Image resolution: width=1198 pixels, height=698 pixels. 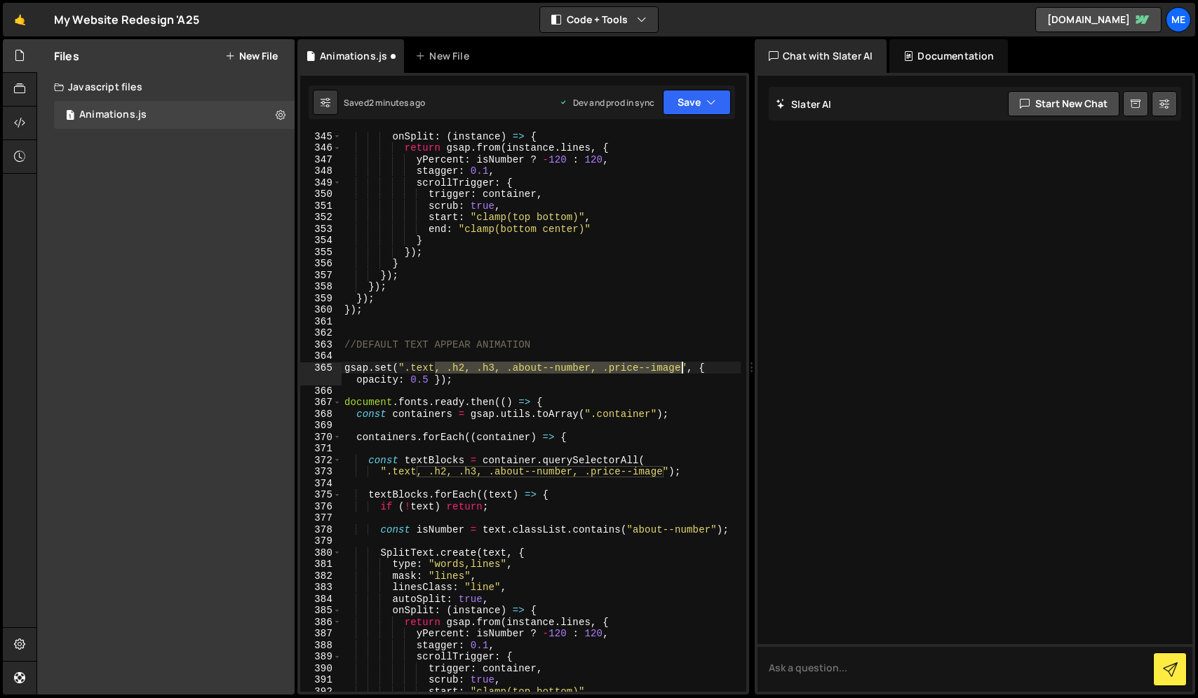 I want to click on div: 2 minutes ago, so click(x=397, y=102).